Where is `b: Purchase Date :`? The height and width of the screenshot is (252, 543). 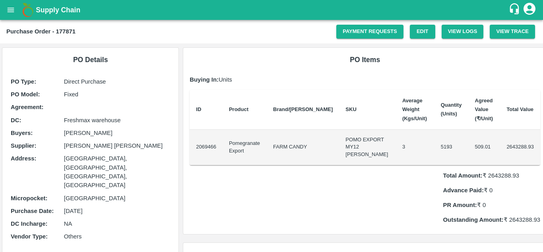
b: Purchase Date : is located at coordinates (32, 211).